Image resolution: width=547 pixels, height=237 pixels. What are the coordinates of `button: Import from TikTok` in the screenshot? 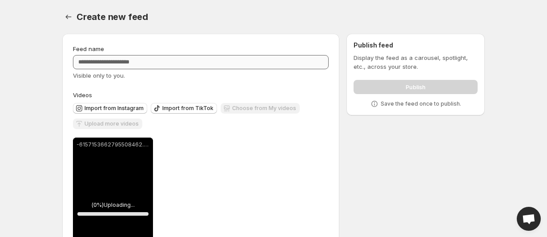 It's located at (184, 108).